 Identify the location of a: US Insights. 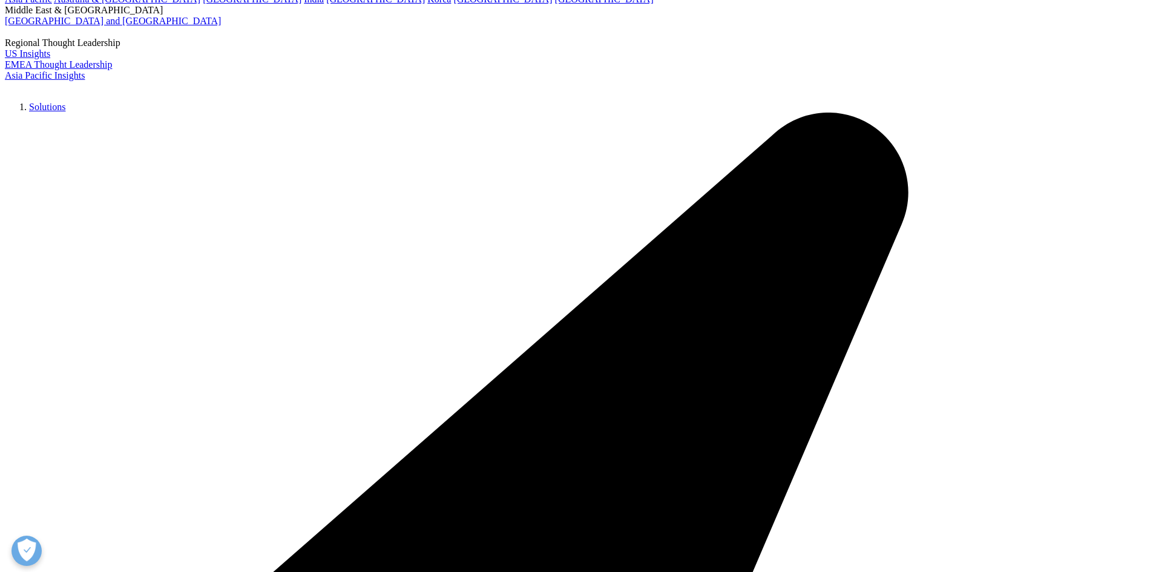
(27, 53).